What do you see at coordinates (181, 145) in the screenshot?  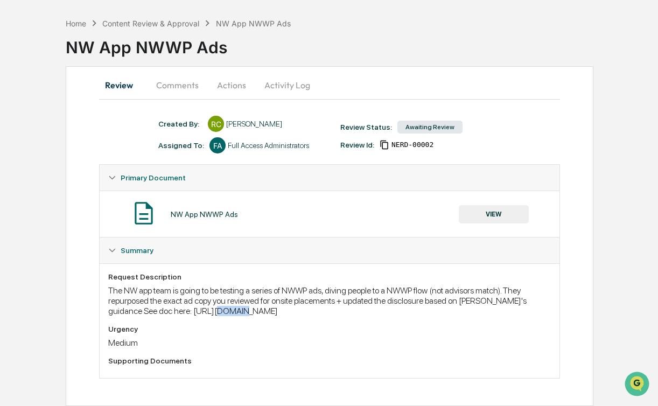 I see `div: Assigned To:` at bounding box center [181, 145].